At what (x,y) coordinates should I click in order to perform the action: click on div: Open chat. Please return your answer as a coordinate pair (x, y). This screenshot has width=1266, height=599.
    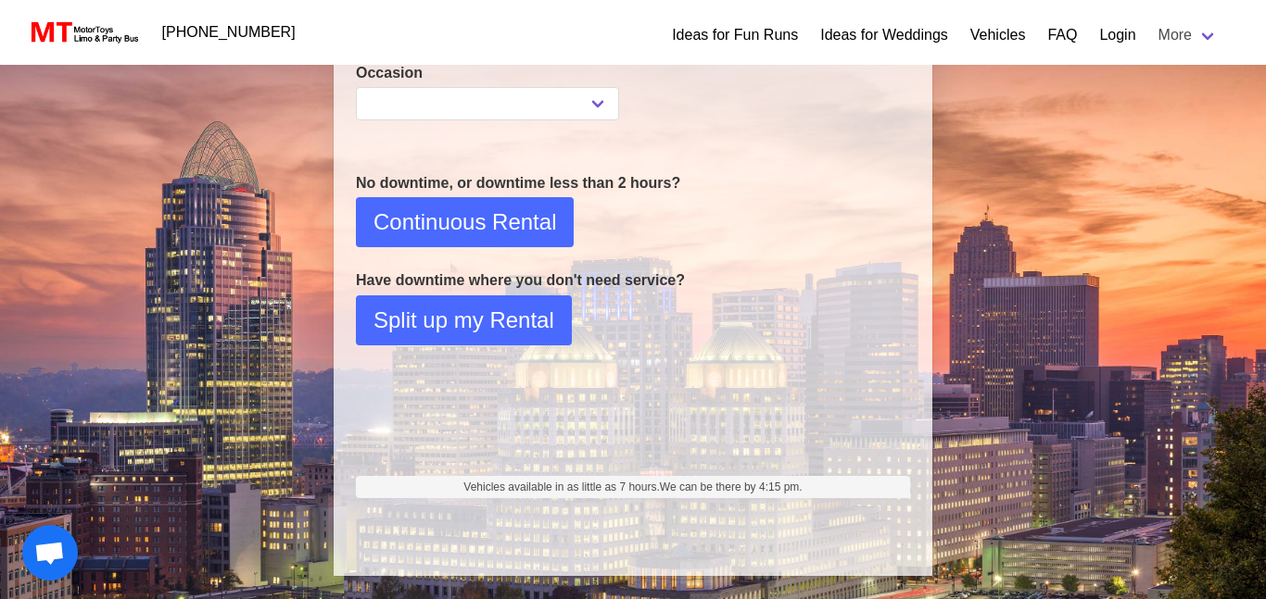
    Looking at the image, I should click on (50, 553).